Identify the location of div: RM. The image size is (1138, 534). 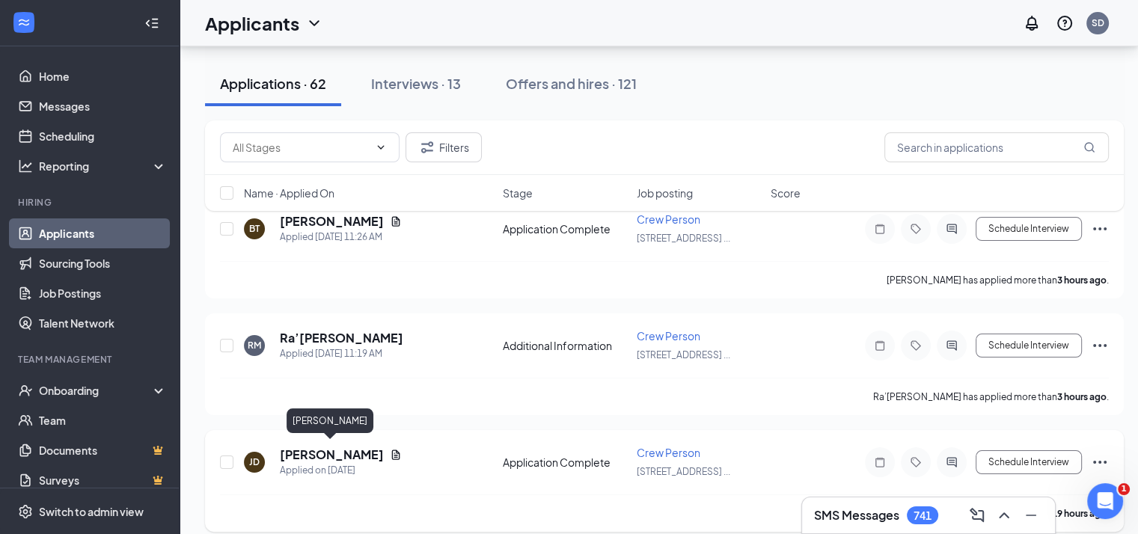
(254, 345).